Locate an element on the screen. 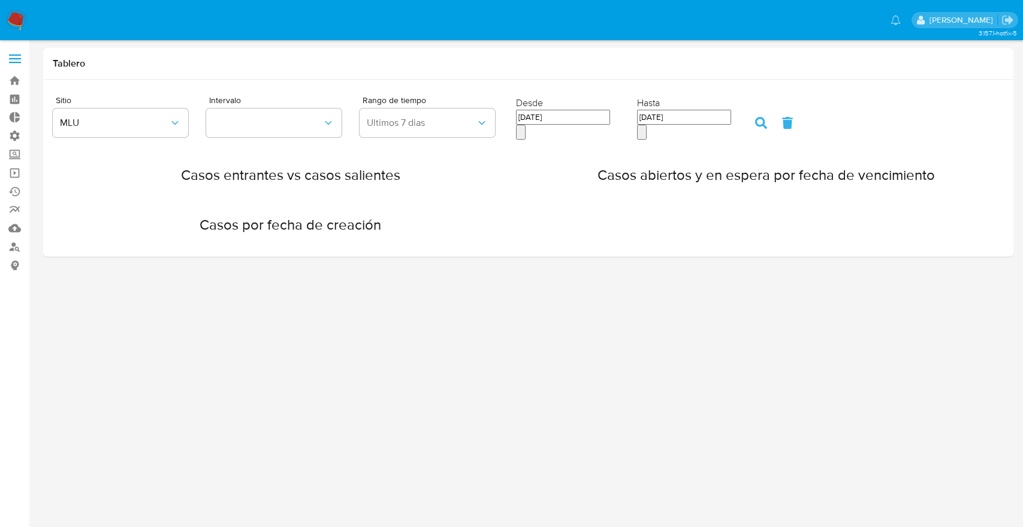 The height and width of the screenshot is (527, 1023). label: Hasta is located at coordinates (648, 102).